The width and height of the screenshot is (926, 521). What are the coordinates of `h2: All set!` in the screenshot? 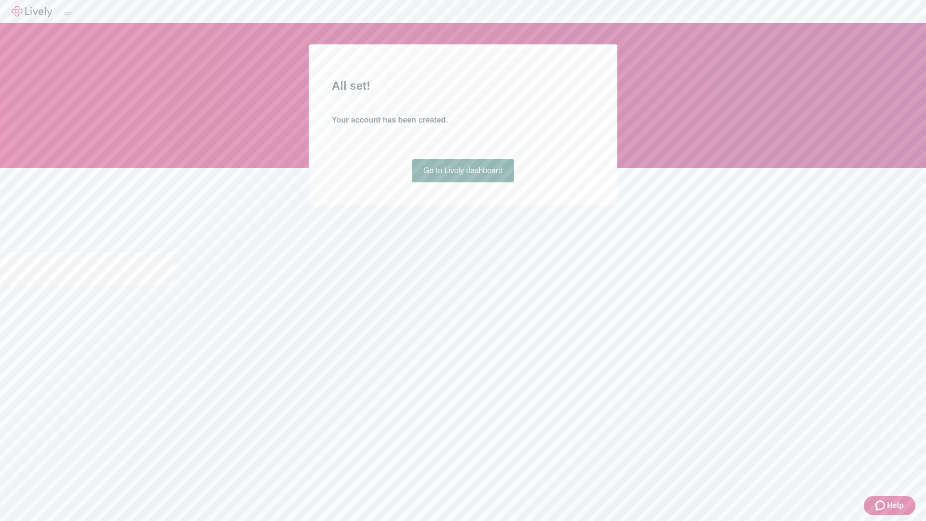 It's located at (463, 86).